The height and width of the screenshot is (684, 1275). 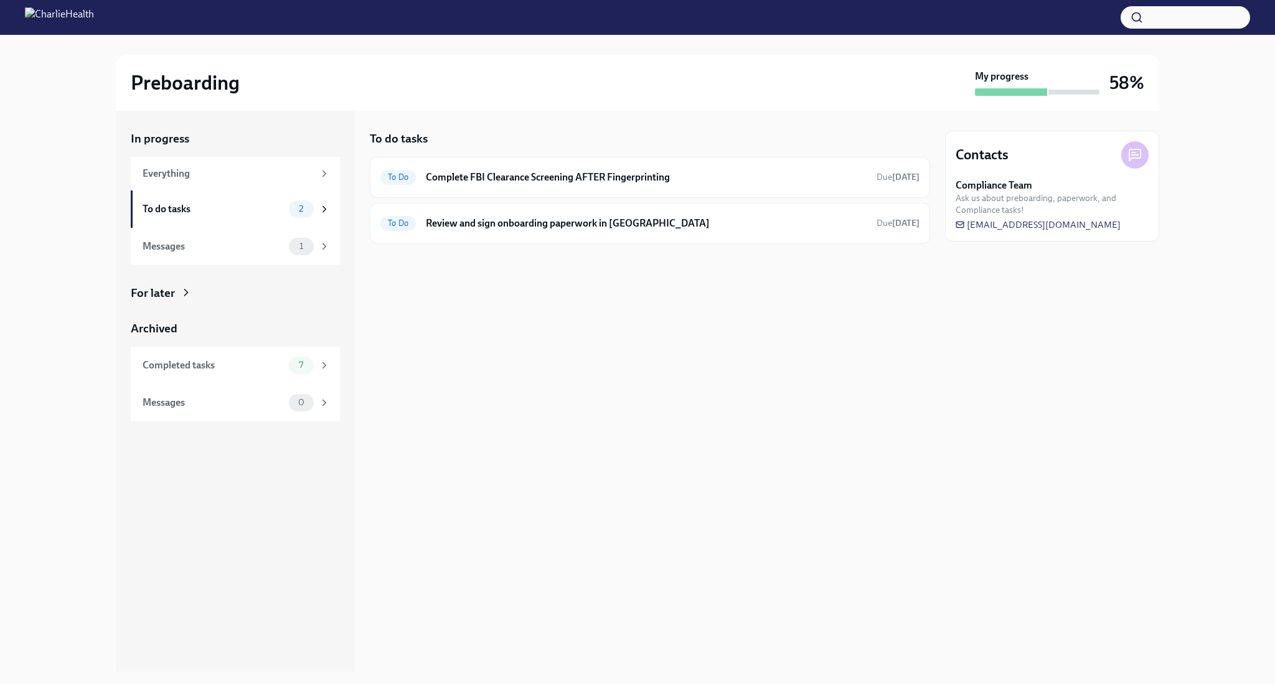 What do you see at coordinates (301, 246) in the screenshot?
I see `span: 1` at bounding box center [301, 246].